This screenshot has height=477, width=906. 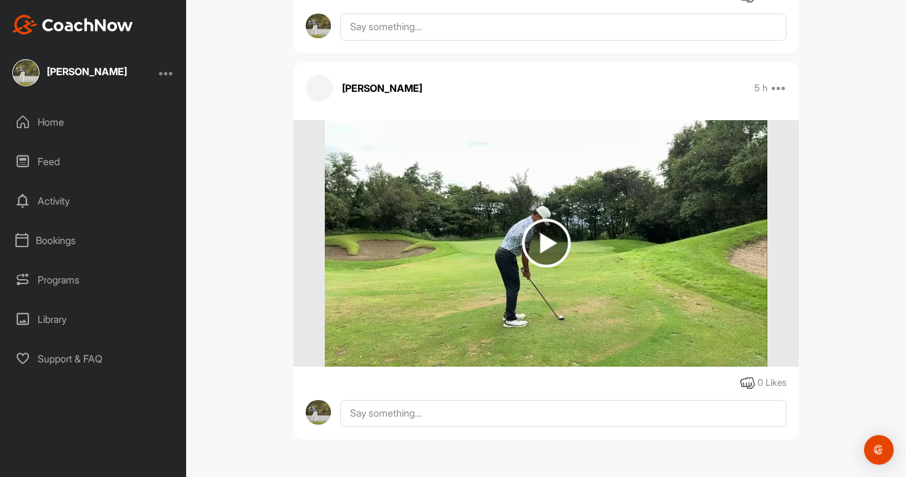 I want to click on div: 0 Likes, so click(x=772, y=383).